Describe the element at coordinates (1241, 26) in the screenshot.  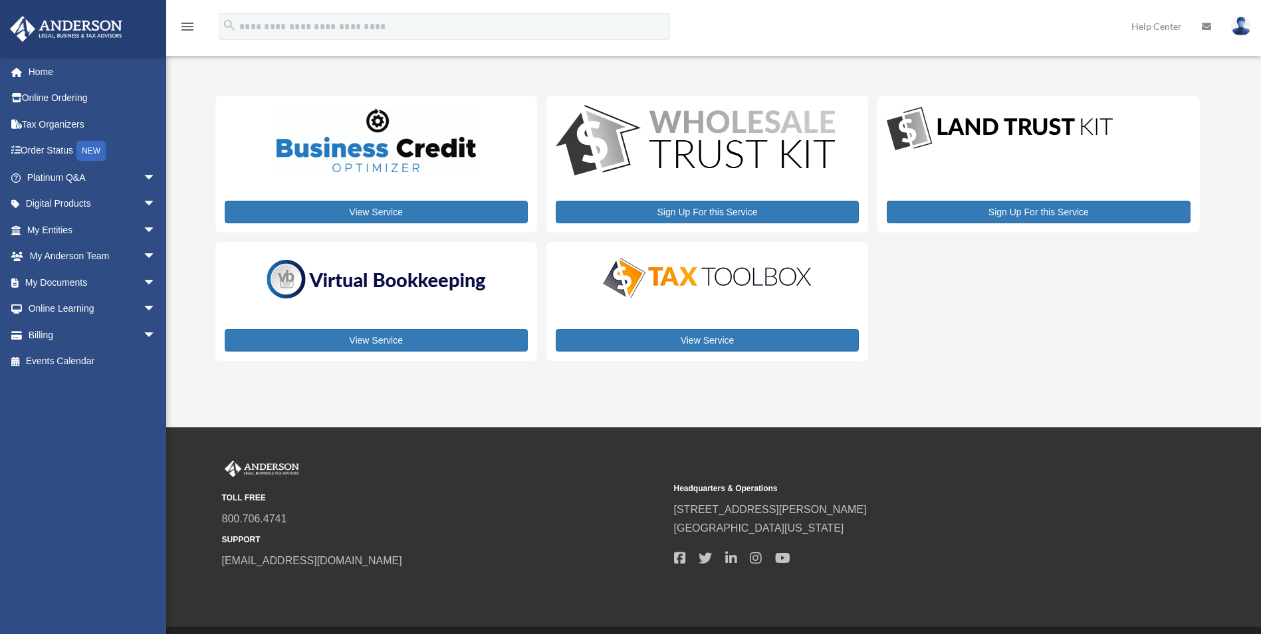
I see `img: User Pic` at that location.